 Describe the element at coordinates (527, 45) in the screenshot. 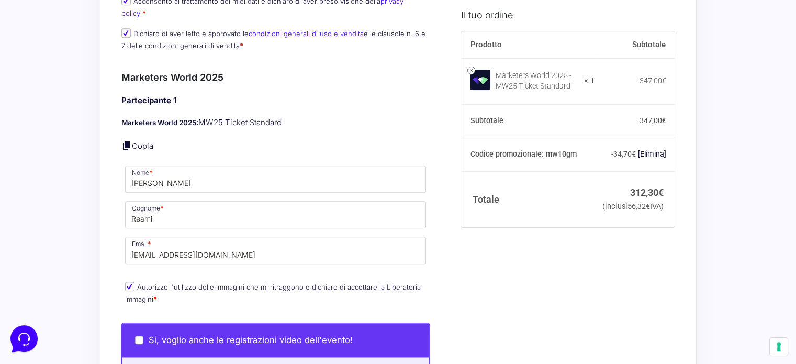

I see `th: Prodotto` at that location.